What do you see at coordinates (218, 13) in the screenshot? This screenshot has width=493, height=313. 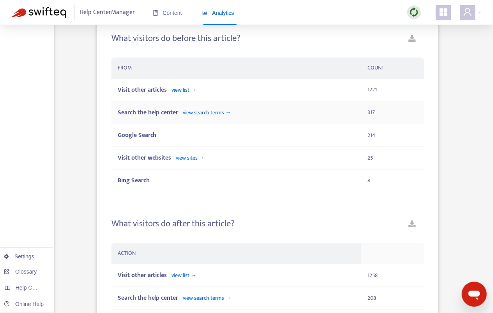 I see `span: Analytics` at bounding box center [218, 13].